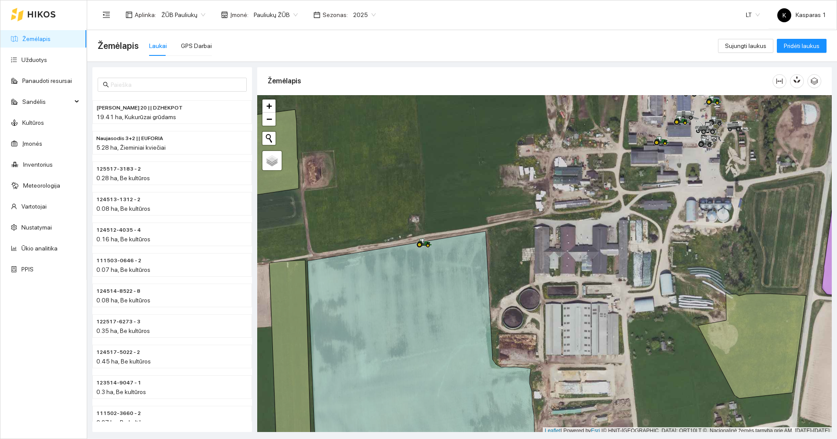 This screenshot has width=837, height=439. Describe the element at coordinates (140, 108) in the screenshot. I see `span: Prie Gudaičio 20 || DZHEKPOT` at that location.